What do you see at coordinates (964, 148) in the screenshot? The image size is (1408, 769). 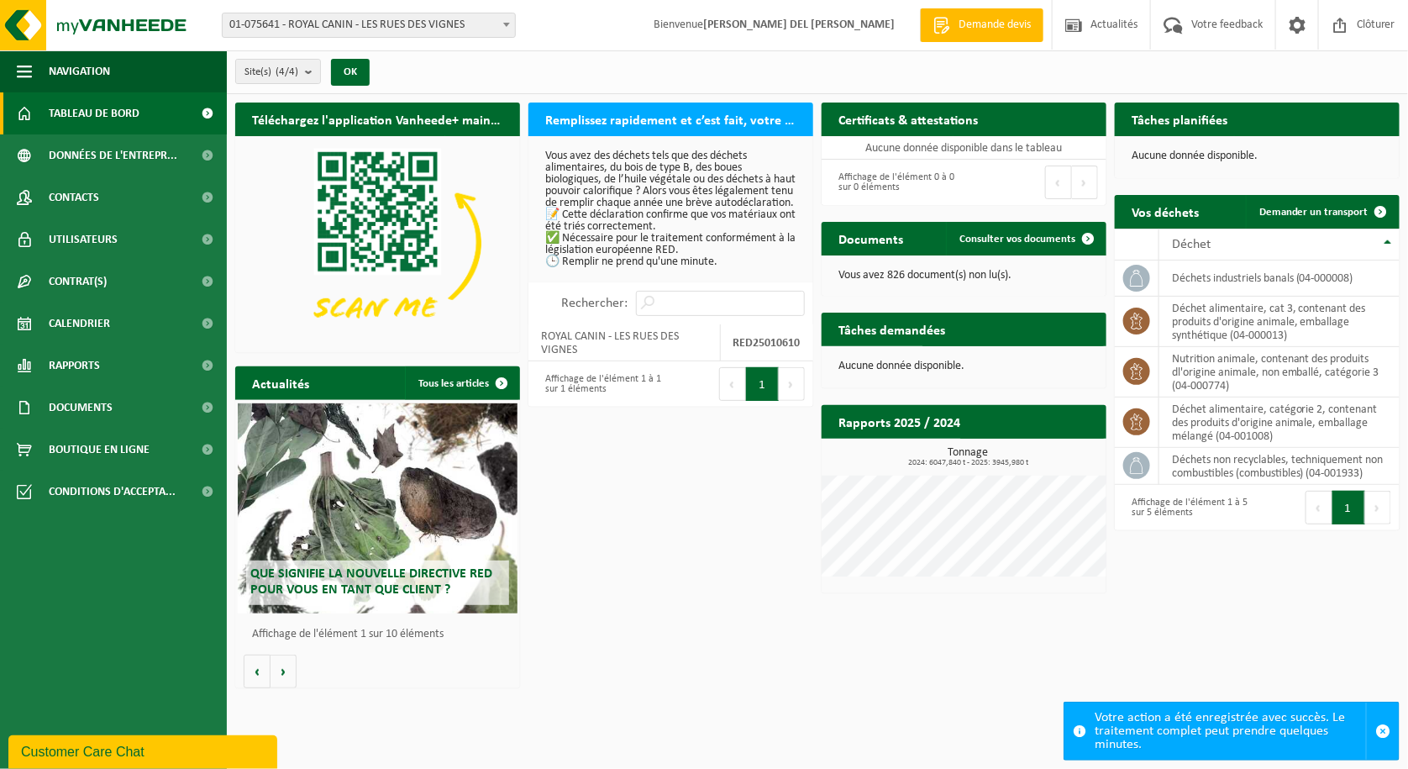 I see `td: Aucune donnée disponible dans le tableau` at bounding box center [964, 148].